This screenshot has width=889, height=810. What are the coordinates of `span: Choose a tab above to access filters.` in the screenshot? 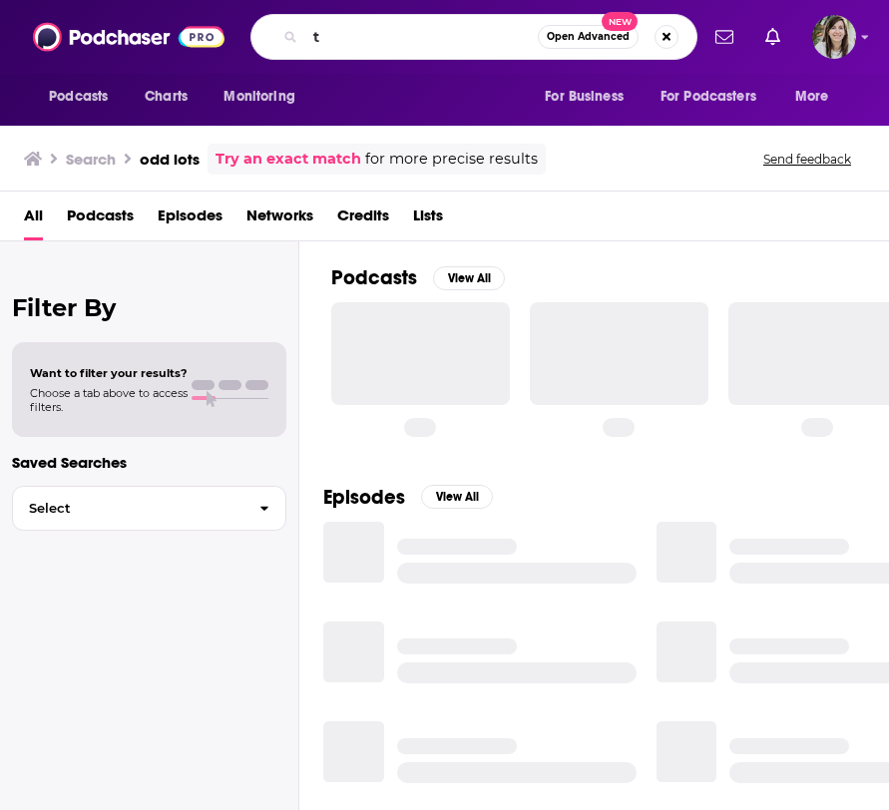 It's located at (109, 400).